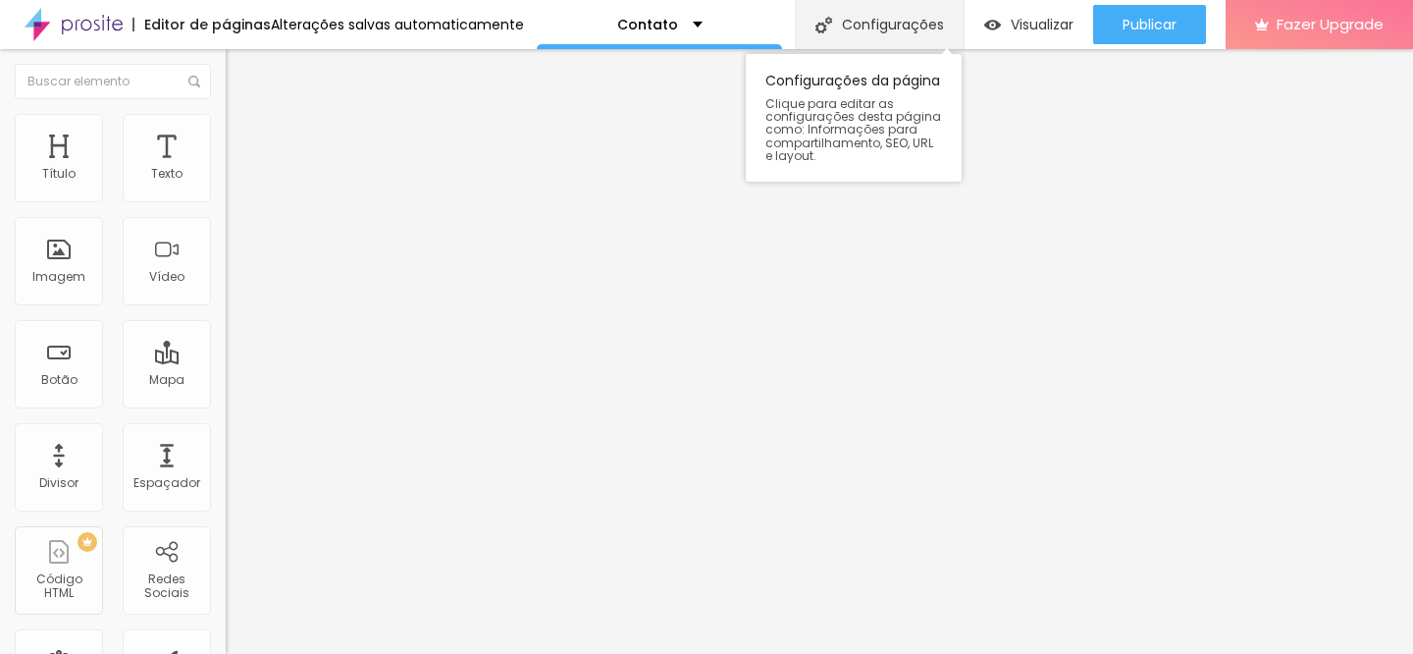 The image size is (1413, 654). Describe the element at coordinates (59, 277) in the screenshot. I see `div: Imagem` at that location.